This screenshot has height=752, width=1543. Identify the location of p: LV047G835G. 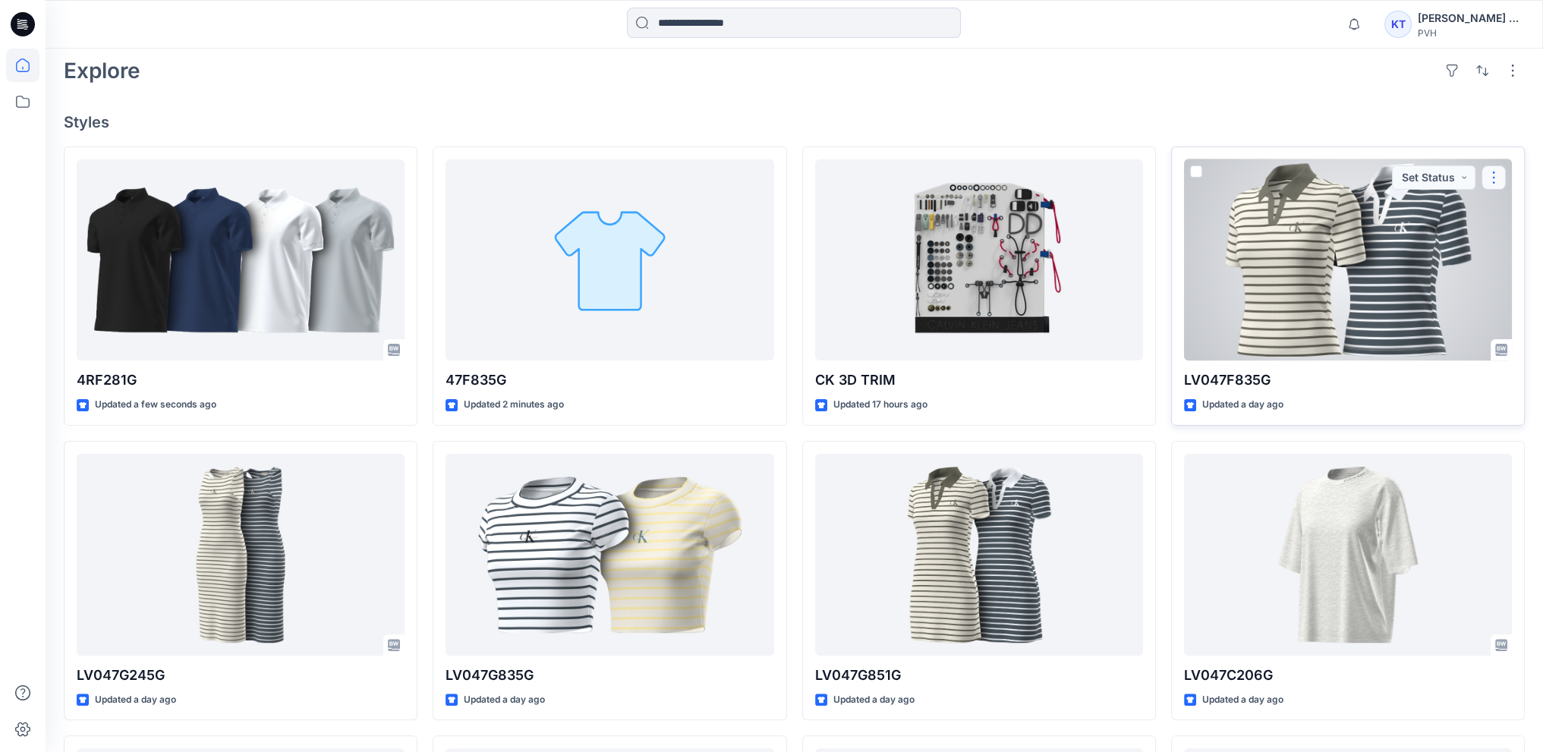
(610, 676).